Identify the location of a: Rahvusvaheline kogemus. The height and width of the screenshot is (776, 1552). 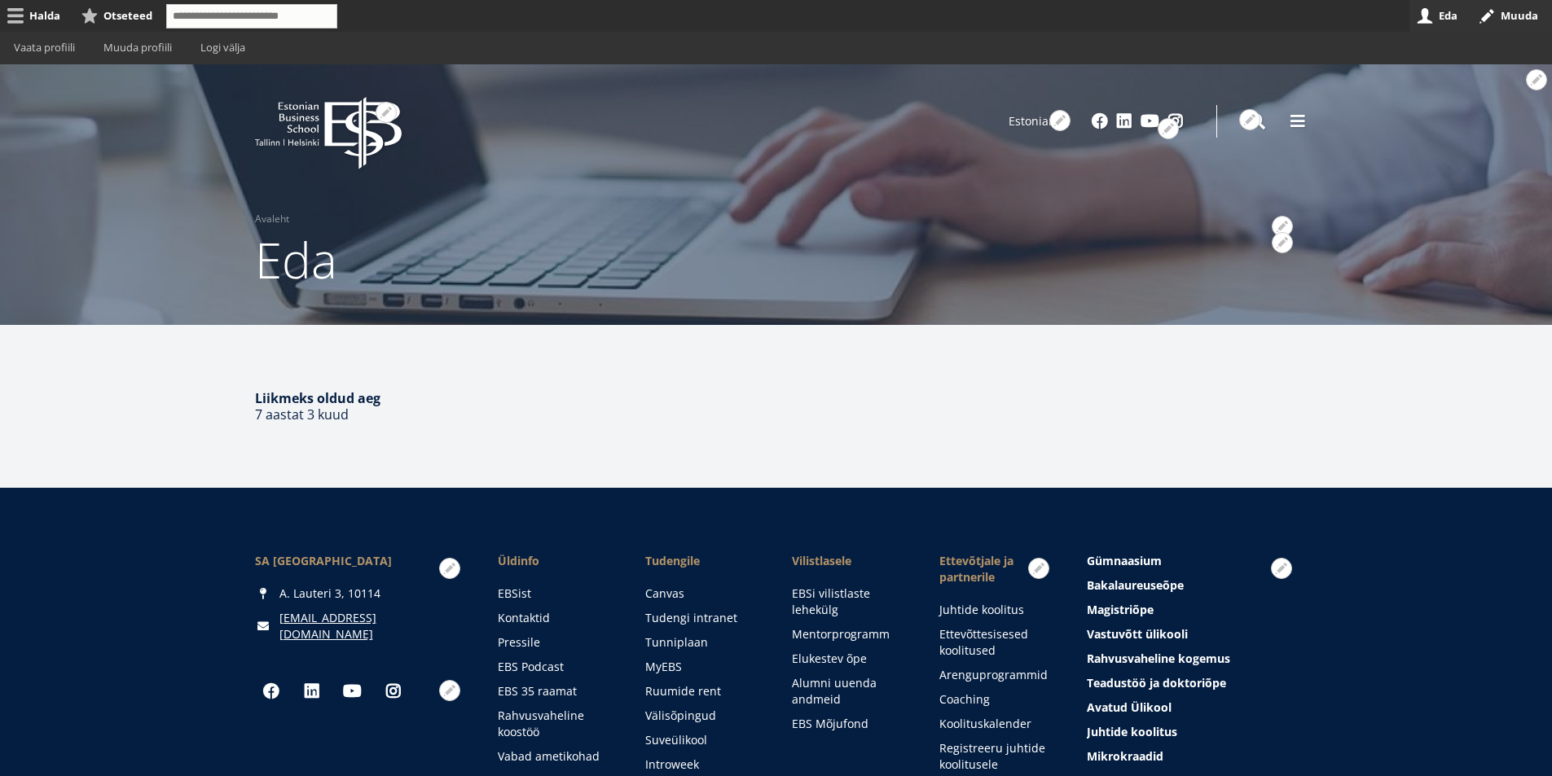
(1192, 659).